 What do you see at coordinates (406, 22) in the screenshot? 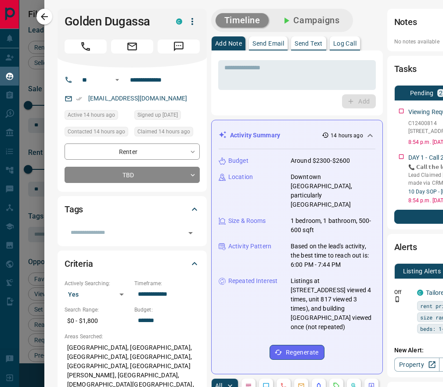
I see `h2: Notes` at bounding box center [406, 22].